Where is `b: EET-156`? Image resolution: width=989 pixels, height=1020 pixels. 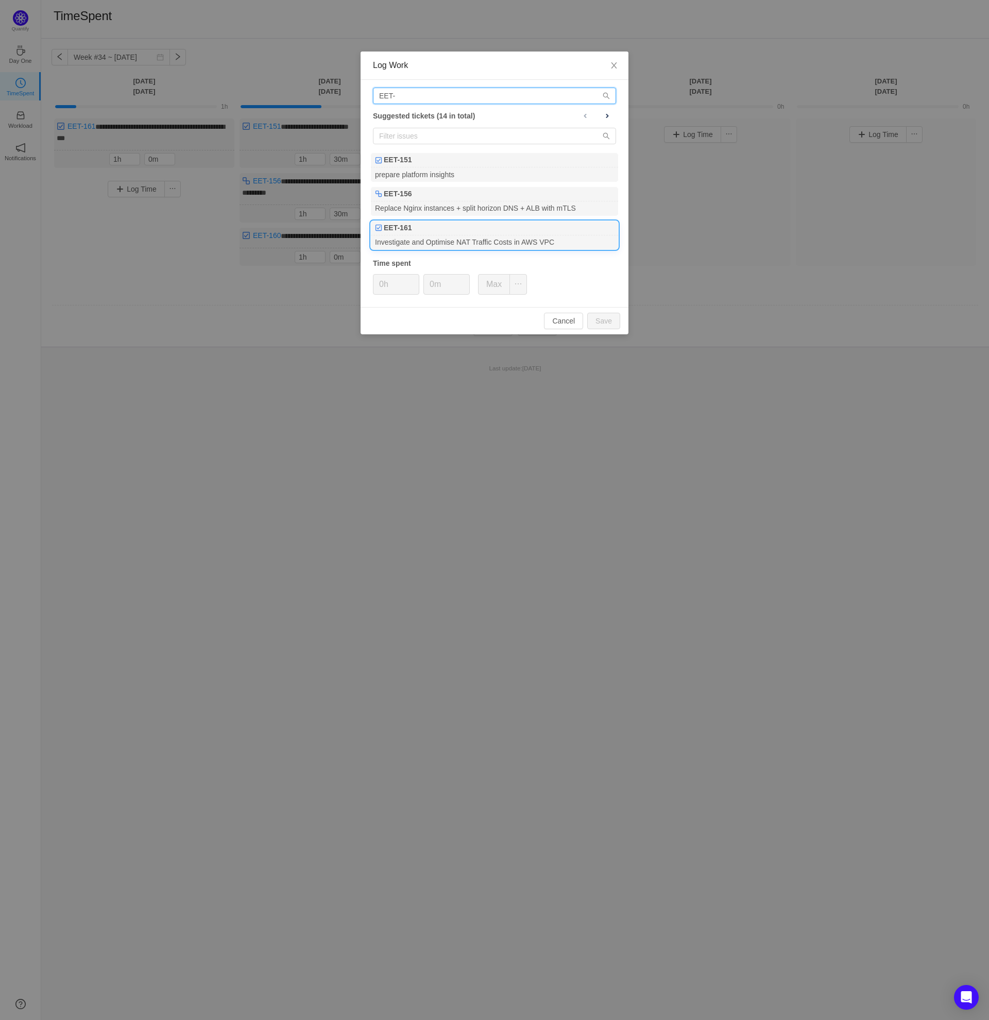 b: EET-156 is located at coordinates (398, 194).